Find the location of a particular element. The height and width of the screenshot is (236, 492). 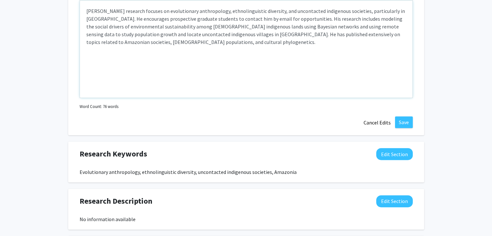

button: Save is located at coordinates (404, 122).